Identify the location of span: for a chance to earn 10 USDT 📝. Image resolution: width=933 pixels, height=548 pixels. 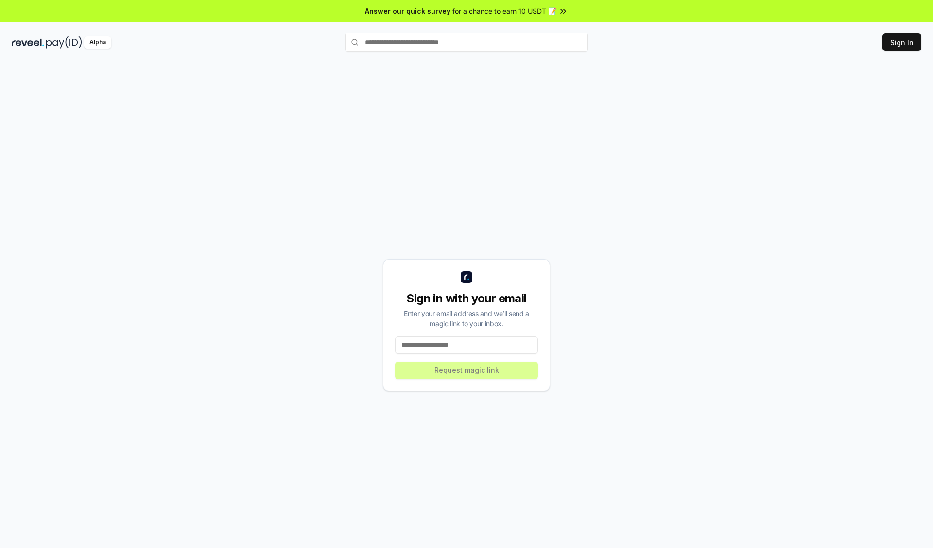
(504, 11).